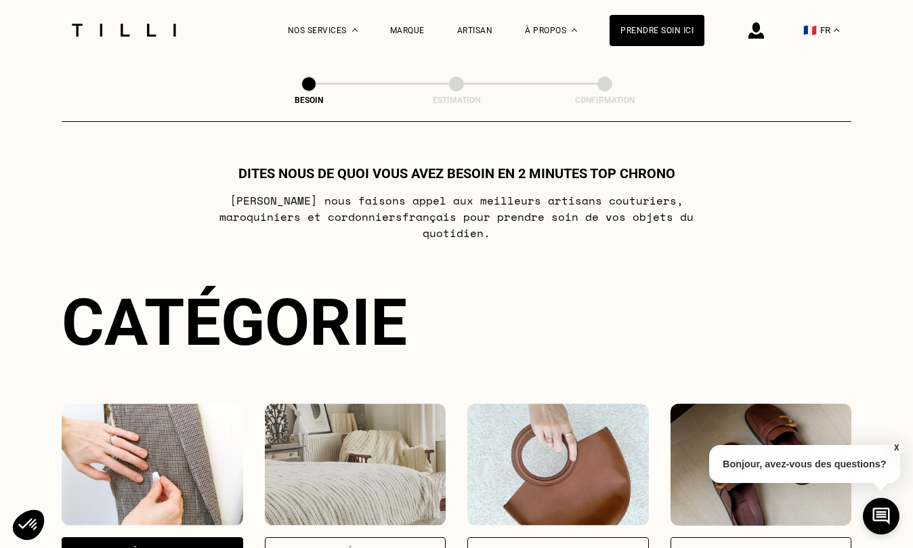 This screenshot has height=548, width=913. Describe the element at coordinates (605, 100) in the screenshot. I see `div: Confirmation` at that location.